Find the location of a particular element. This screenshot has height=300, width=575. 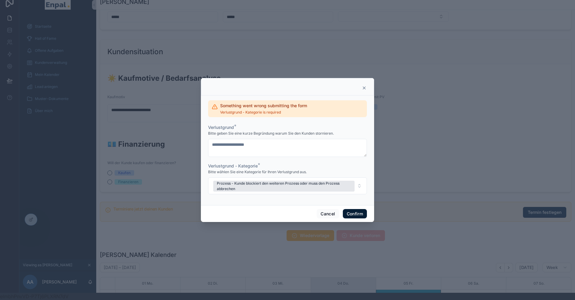

h2: Something went wrong submitting the form is located at coordinates (264, 106).